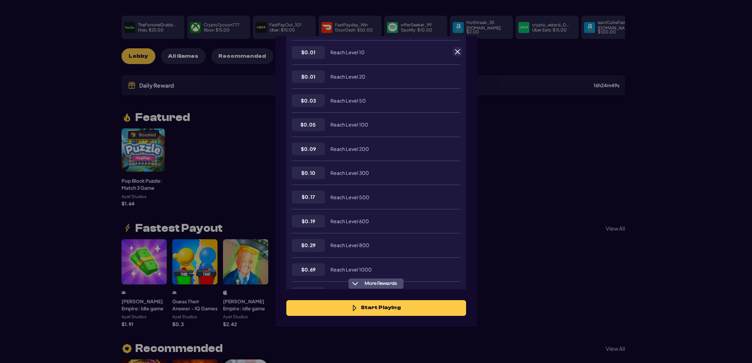  What do you see at coordinates (376, 308) in the screenshot?
I see `button: Start Playing` at bounding box center [376, 308].